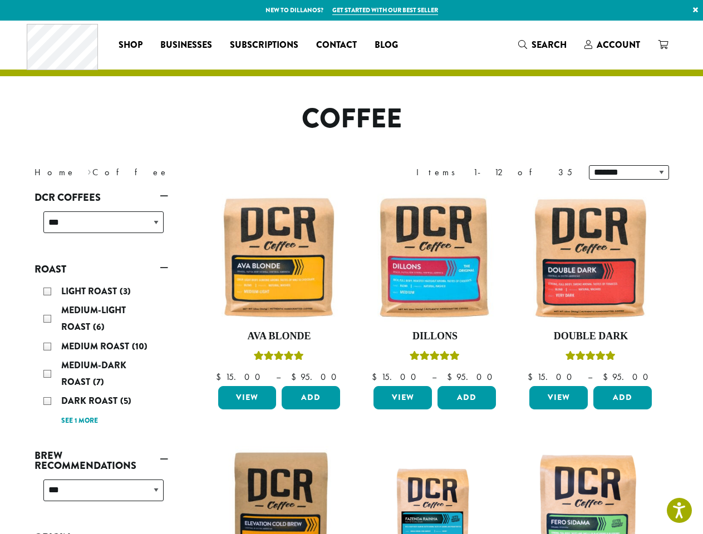  I want to click on img: Ava-Blonde-12oz-1-300x300.jpg, so click(279, 258).